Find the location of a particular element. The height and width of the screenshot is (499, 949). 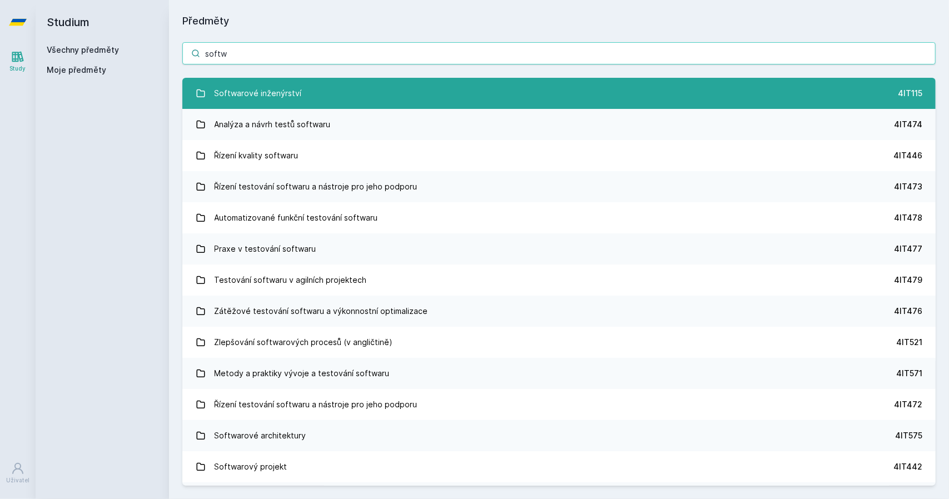

div: 4IT115 is located at coordinates (910, 93).